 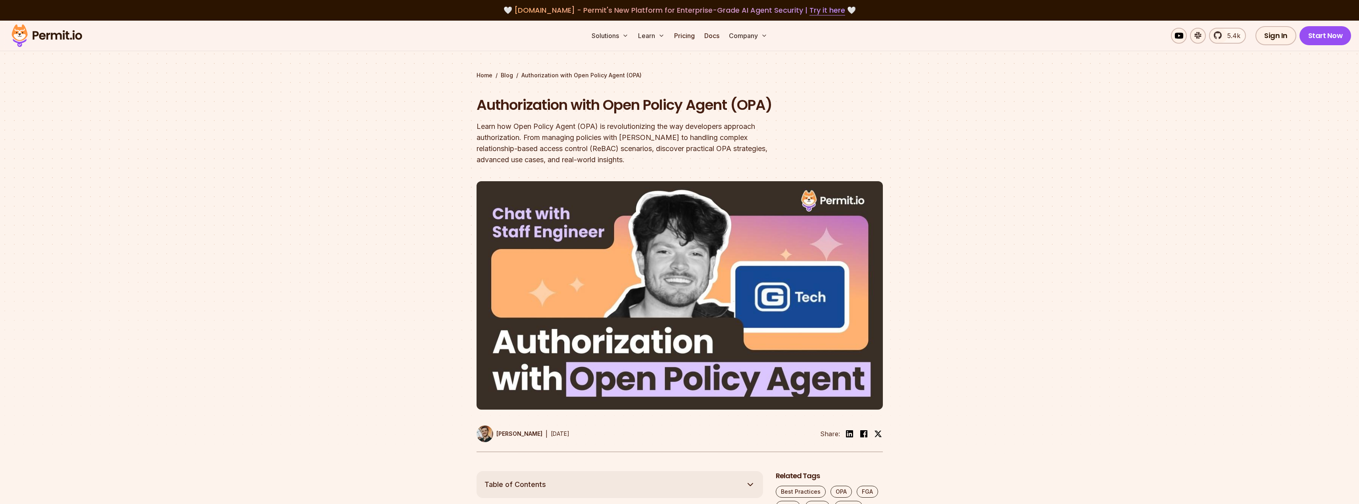 What do you see at coordinates (1227, 36) in the screenshot?
I see `a: 5.4k` at bounding box center [1227, 36].